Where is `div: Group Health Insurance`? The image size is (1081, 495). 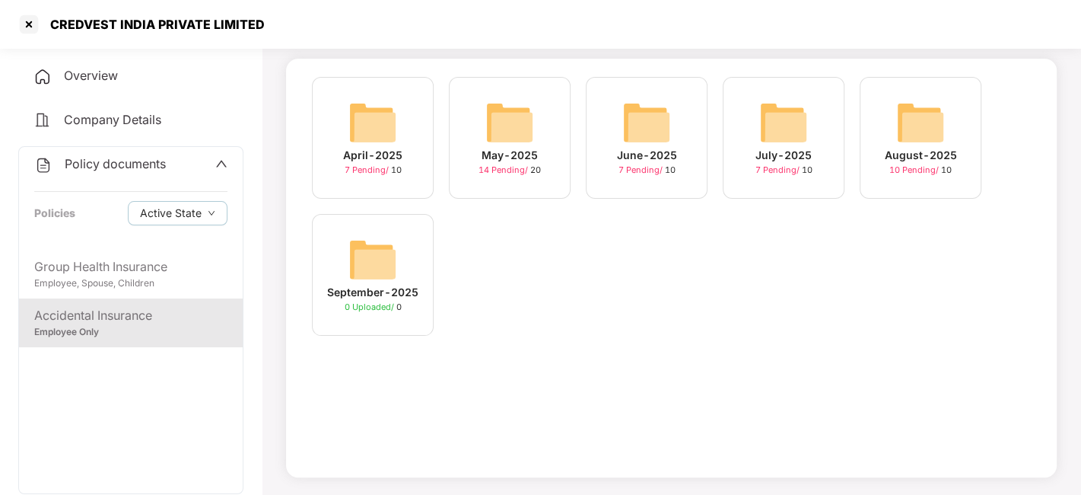
div: Group Health Insurance is located at coordinates (131, 266).